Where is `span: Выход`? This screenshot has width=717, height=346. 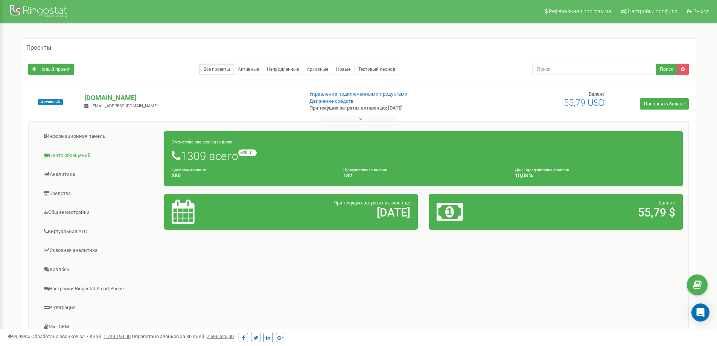 span: Выход is located at coordinates (701, 11).